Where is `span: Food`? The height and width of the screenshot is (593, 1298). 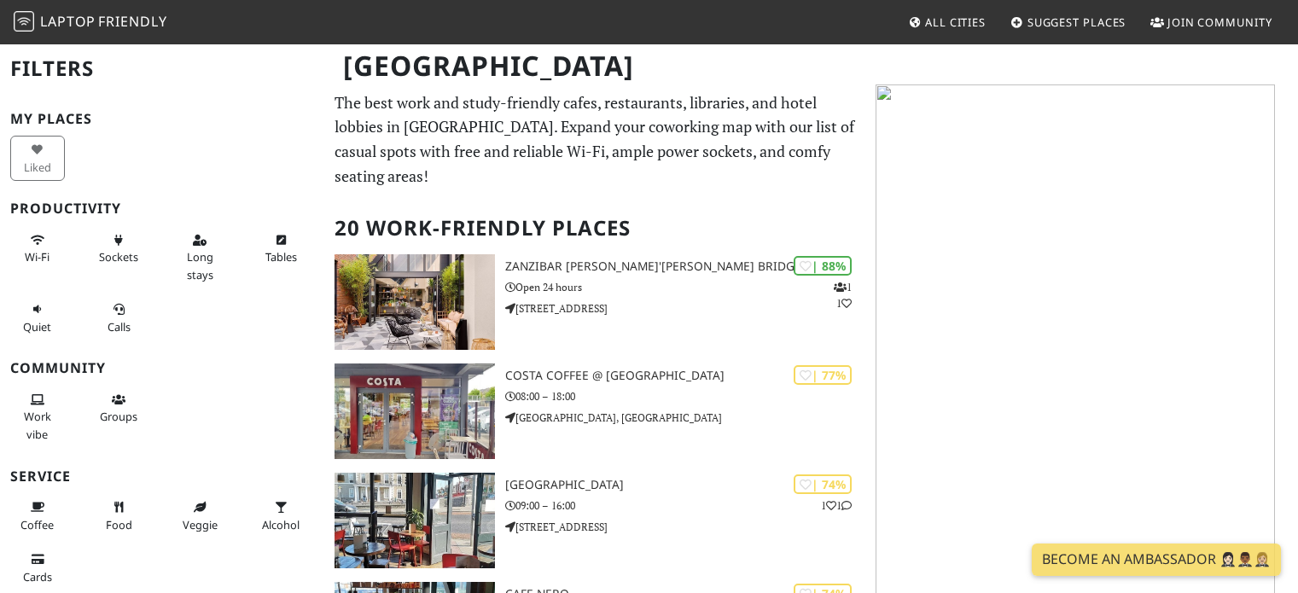 span: Food is located at coordinates (119, 525).